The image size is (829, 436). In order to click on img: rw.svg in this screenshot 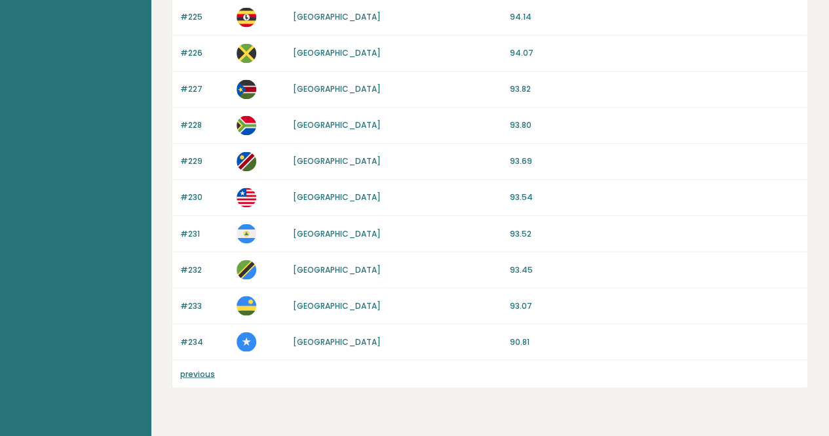, I will do `click(246, 305)`.